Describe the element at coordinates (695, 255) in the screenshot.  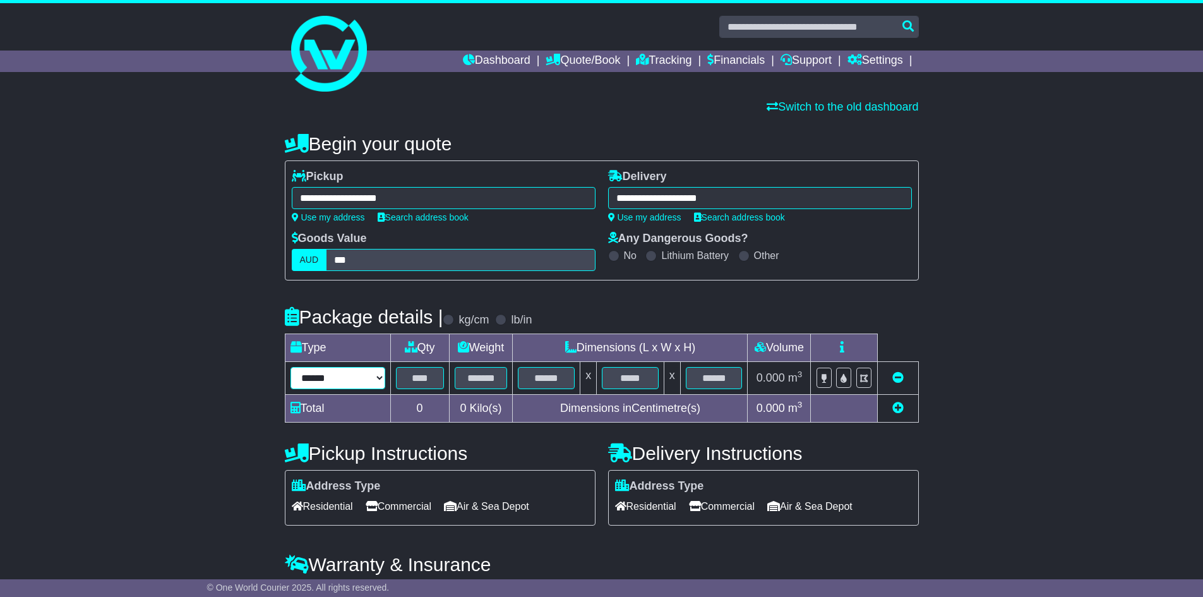
I see `label: Lithium Battery` at that location.